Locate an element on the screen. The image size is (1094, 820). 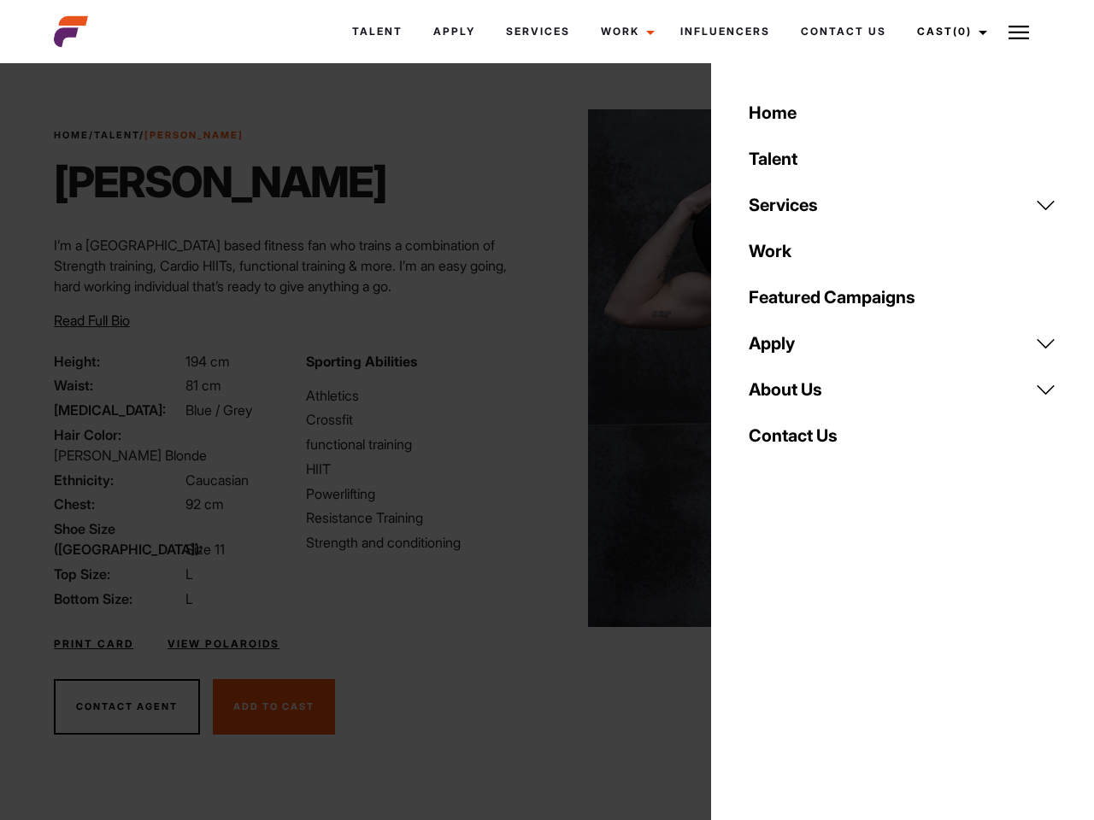
a: Influencers is located at coordinates (724, 32).